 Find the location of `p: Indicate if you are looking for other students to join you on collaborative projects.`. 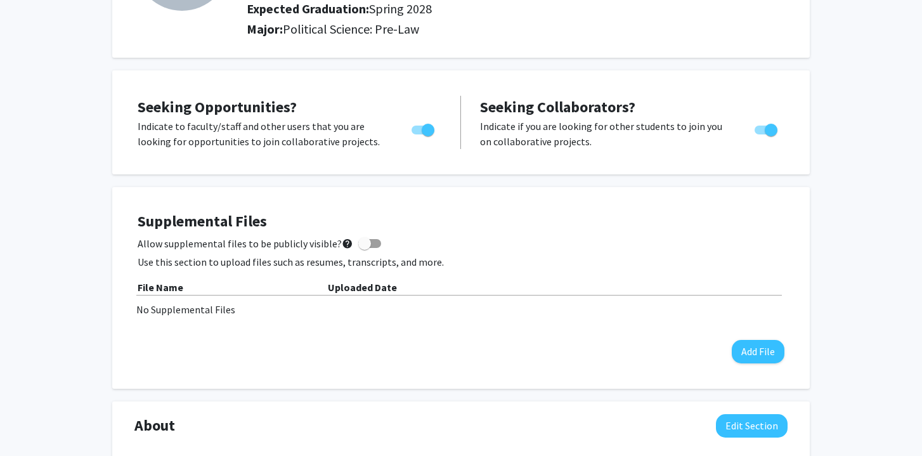

p: Indicate if you are looking for other students to join you on collaborative projects. is located at coordinates (605, 134).